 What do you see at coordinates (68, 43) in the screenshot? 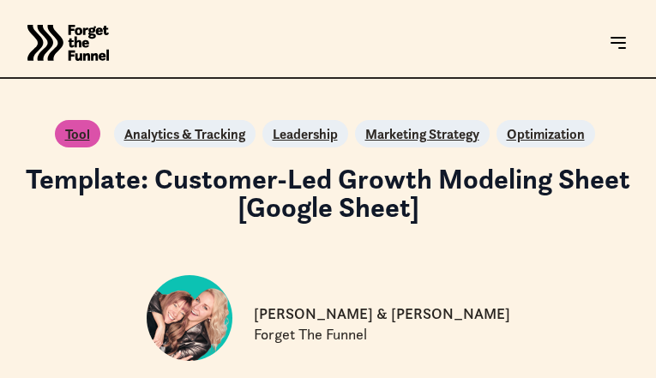
I see `a: home` at bounding box center [68, 43].